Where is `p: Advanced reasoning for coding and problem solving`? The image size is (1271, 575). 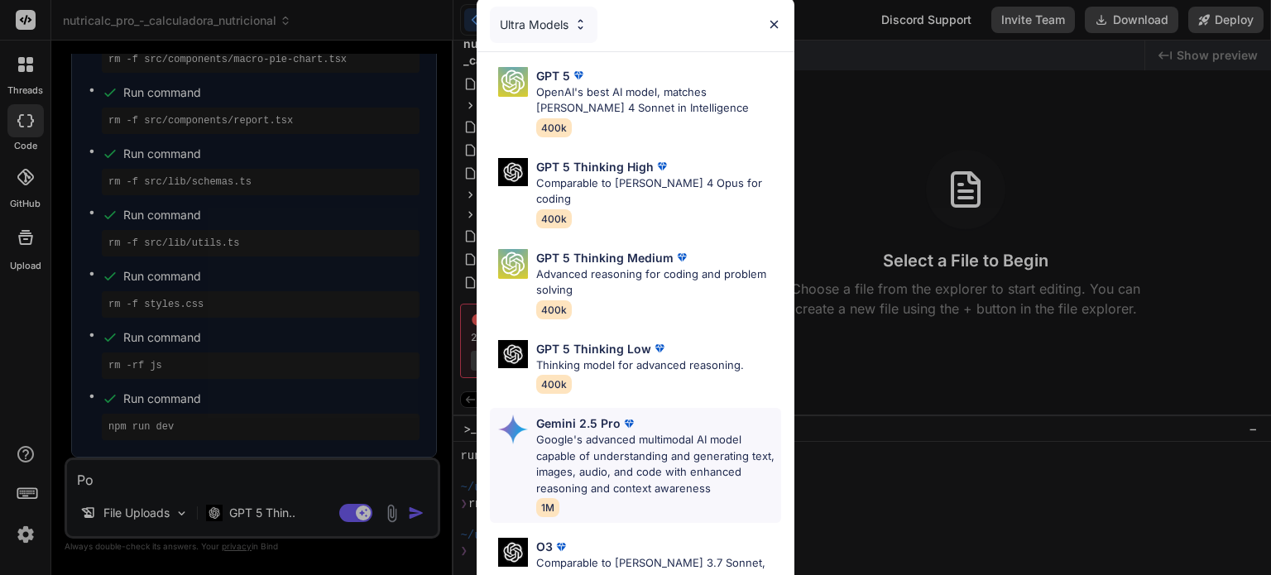
p: Advanced reasoning for coding and problem solving is located at coordinates (659, 282).